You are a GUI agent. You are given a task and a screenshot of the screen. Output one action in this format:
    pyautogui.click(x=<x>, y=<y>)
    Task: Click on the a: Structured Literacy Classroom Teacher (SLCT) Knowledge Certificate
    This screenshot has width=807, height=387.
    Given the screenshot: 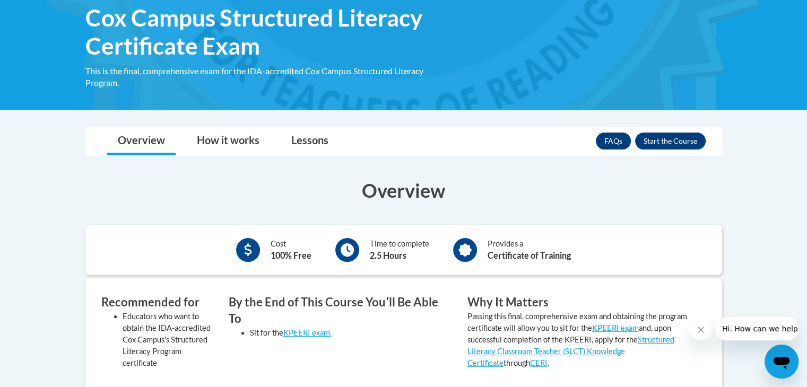 What is the action you would take?
    pyautogui.click(x=571, y=351)
    